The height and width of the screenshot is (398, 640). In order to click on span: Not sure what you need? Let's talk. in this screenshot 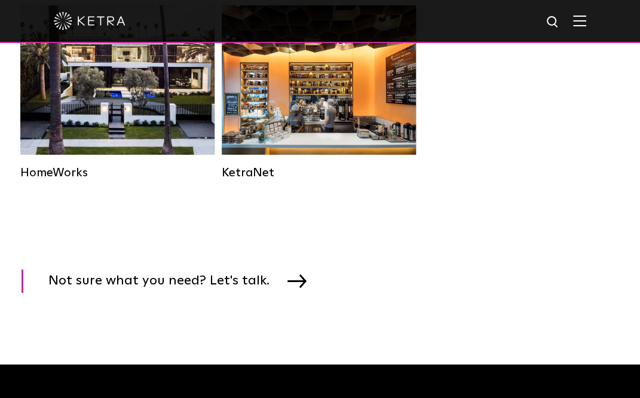, I will do `click(168, 281)`.